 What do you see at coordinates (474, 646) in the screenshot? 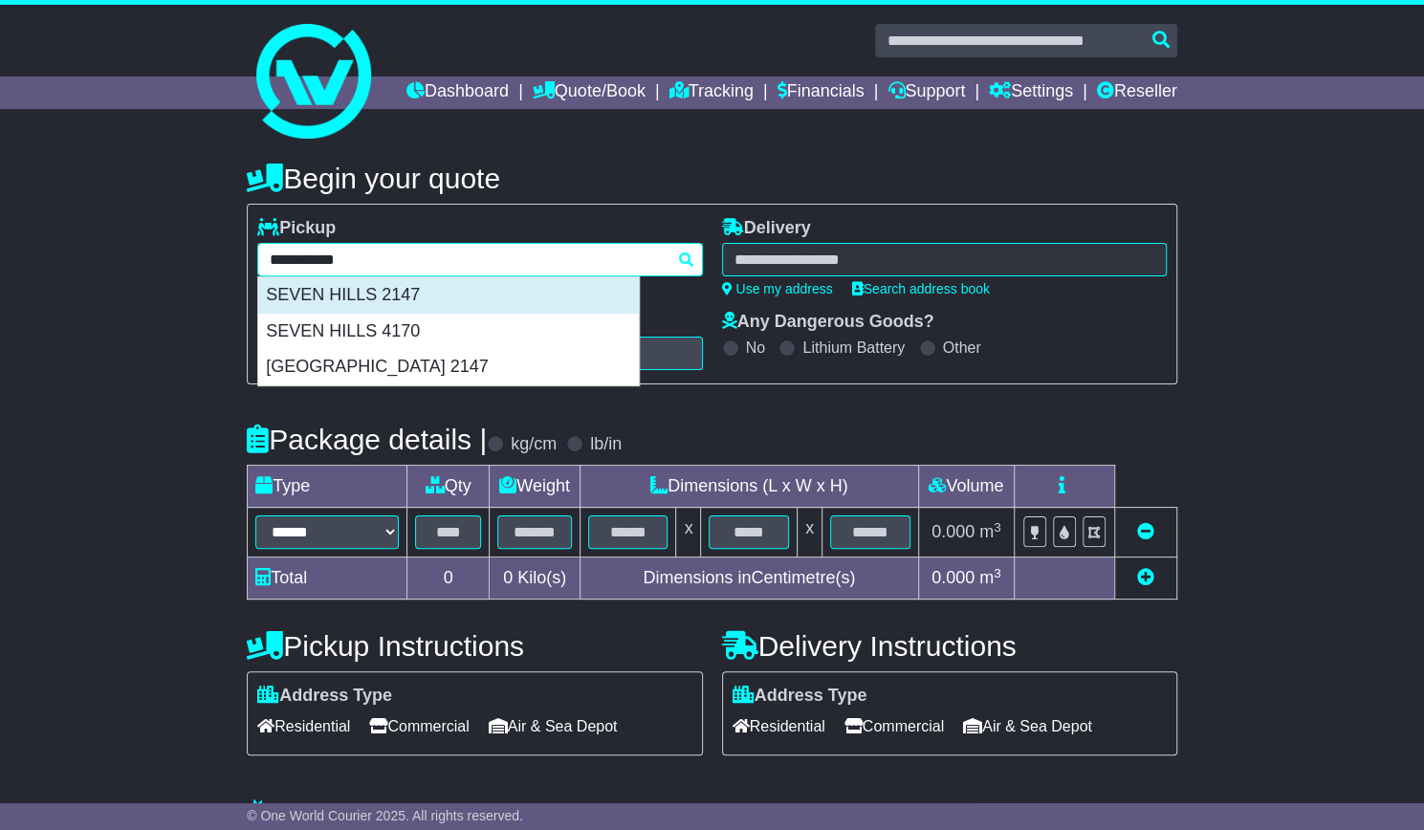
I see `h4: Pickup Instructions` at bounding box center [474, 646].